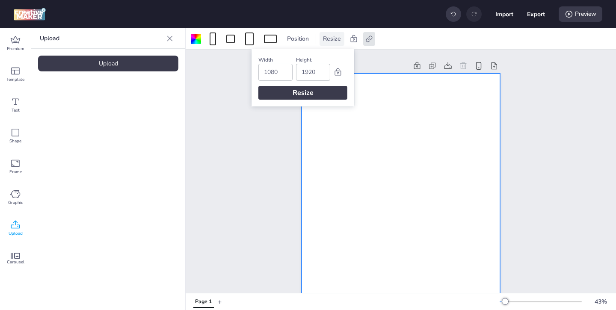 The height and width of the screenshot is (310, 616). What do you see at coordinates (15, 141) in the screenshot?
I see `span: Shape` at bounding box center [15, 141].